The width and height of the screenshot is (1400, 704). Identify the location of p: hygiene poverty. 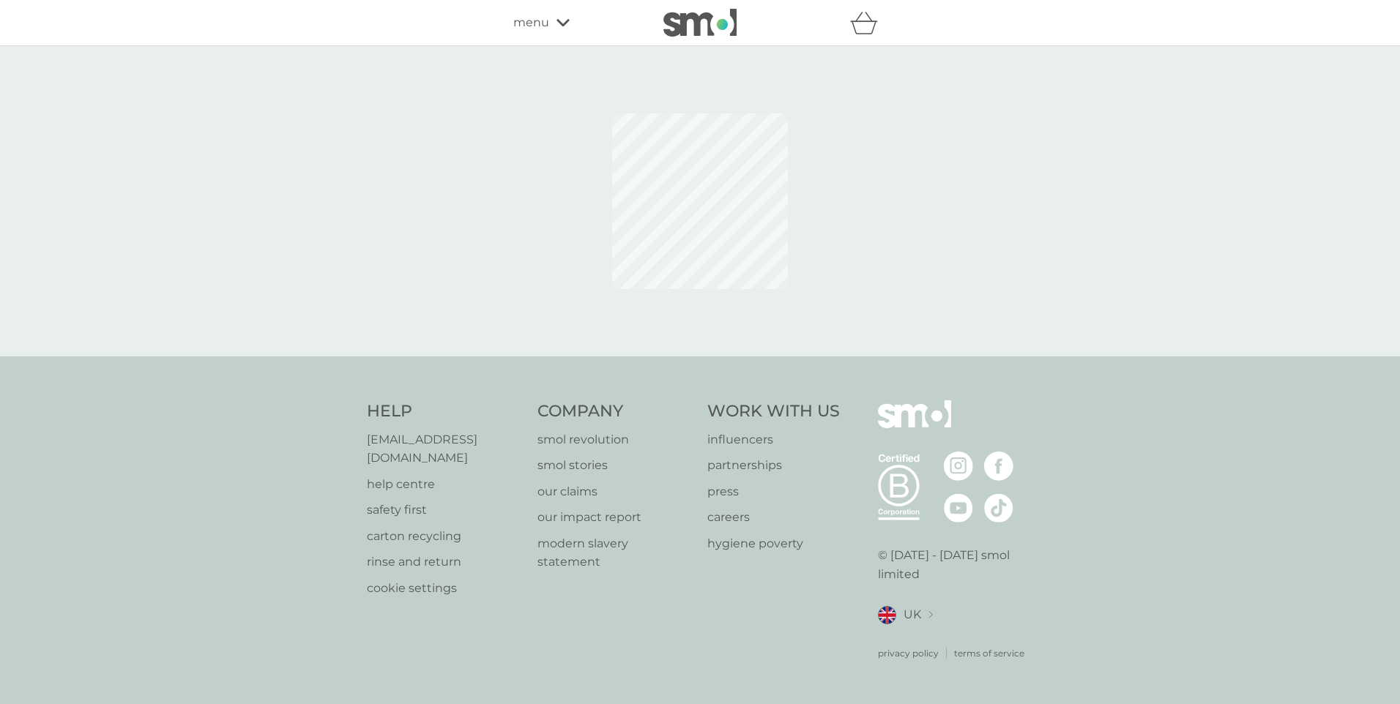
(773, 544).